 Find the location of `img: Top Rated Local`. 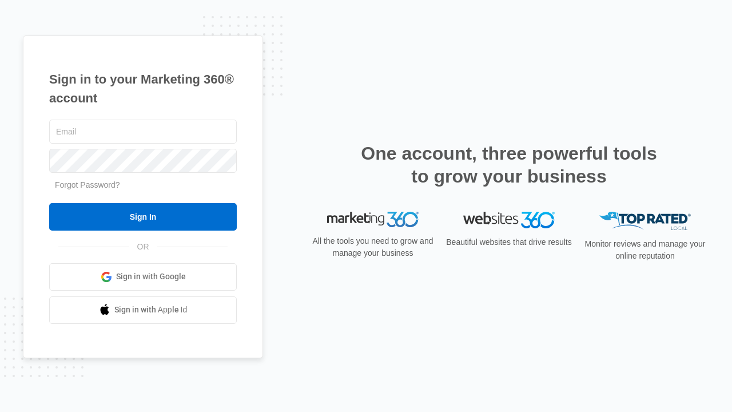

img: Top Rated Local is located at coordinates (645, 221).